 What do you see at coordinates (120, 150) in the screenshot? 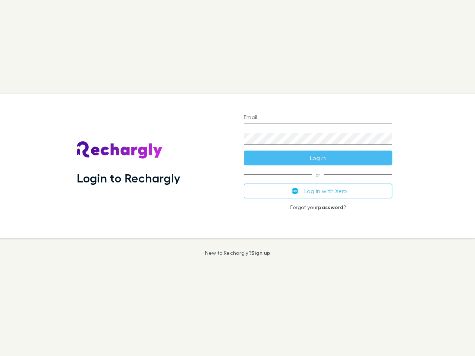
I see `img: Rechargly's Logo` at bounding box center [120, 150].